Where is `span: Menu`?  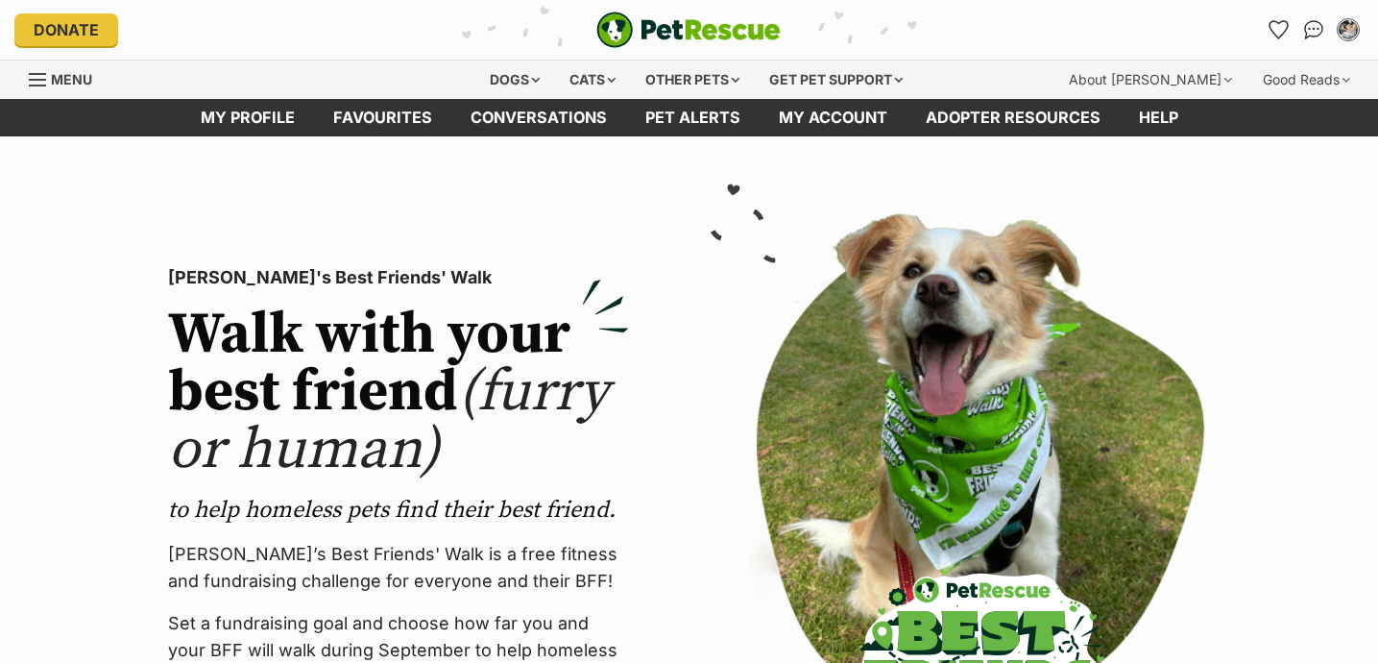
span: Menu is located at coordinates (71, 79).